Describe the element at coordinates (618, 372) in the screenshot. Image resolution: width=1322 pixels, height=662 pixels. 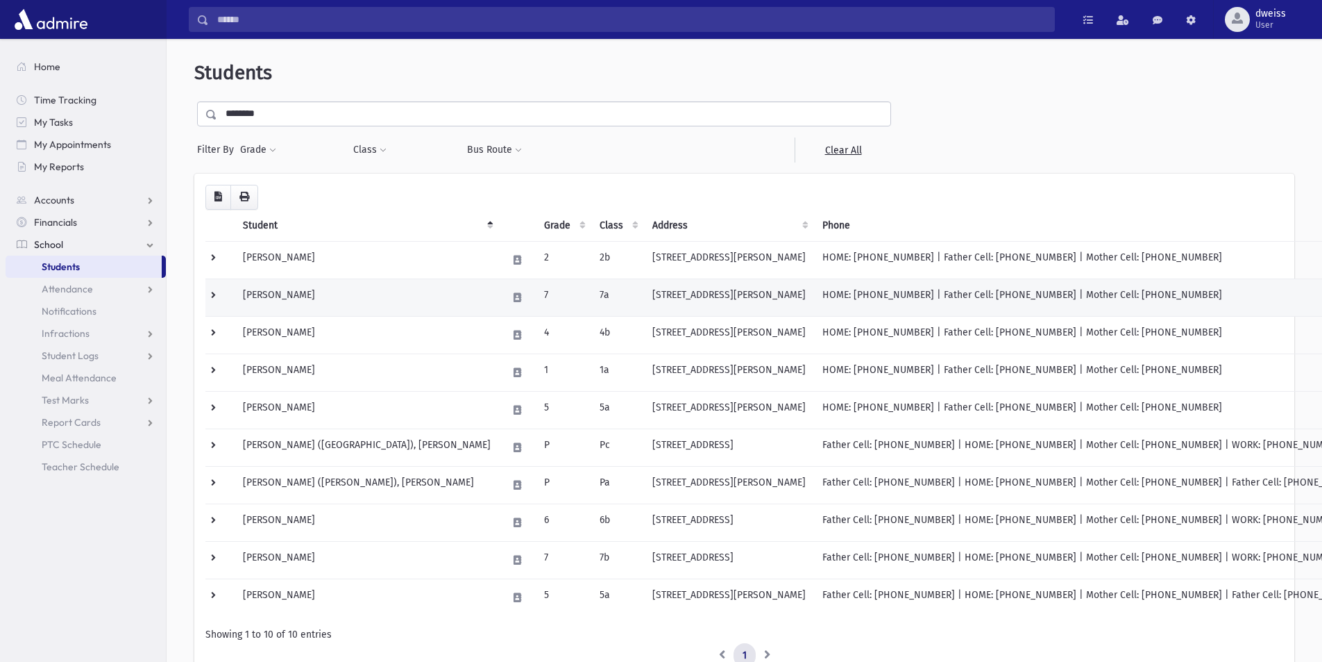
I see `td: 1a` at that location.